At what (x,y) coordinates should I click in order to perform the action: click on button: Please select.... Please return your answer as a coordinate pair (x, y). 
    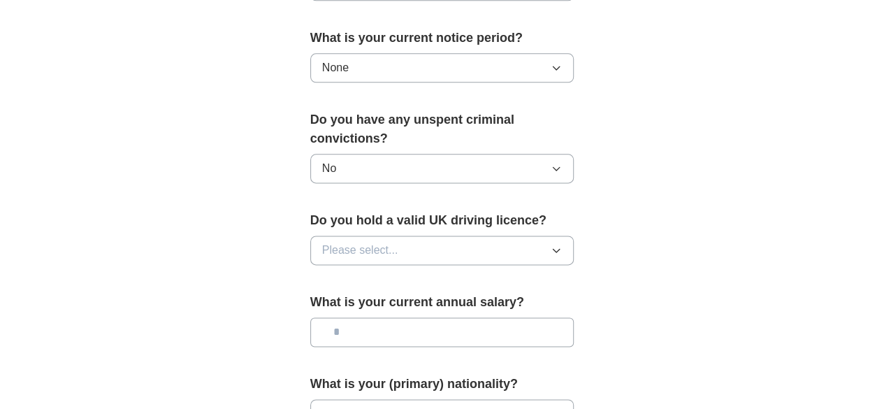
    Looking at the image, I should click on (442, 250).